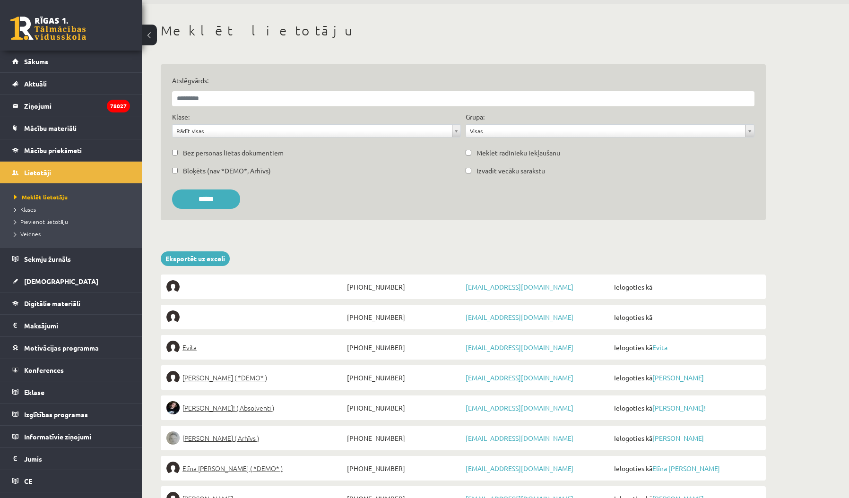 The image size is (849, 498). Describe the element at coordinates (47, 259) in the screenshot. I see `span: Sekmju žurnāls` at that location.